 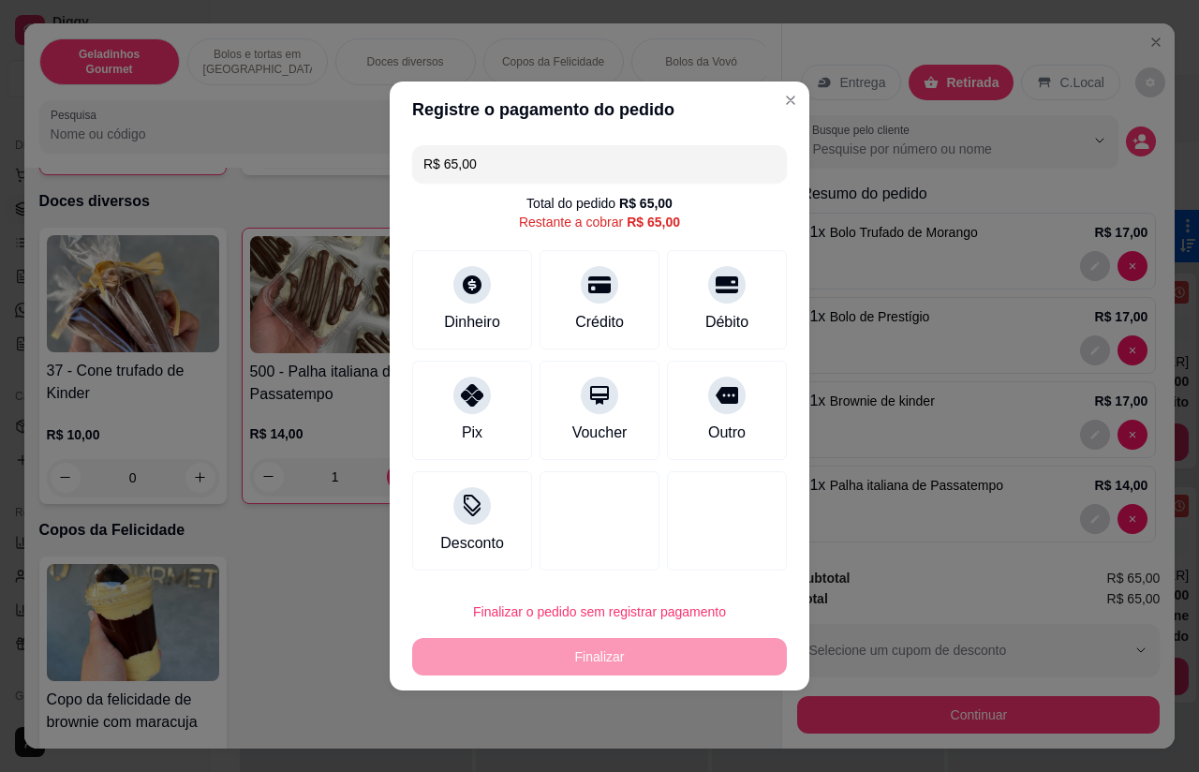 What do you see at coordinates (599, 203) in the screenshot?
I see `div: Total do pedido` at bounding box center [599, 203].